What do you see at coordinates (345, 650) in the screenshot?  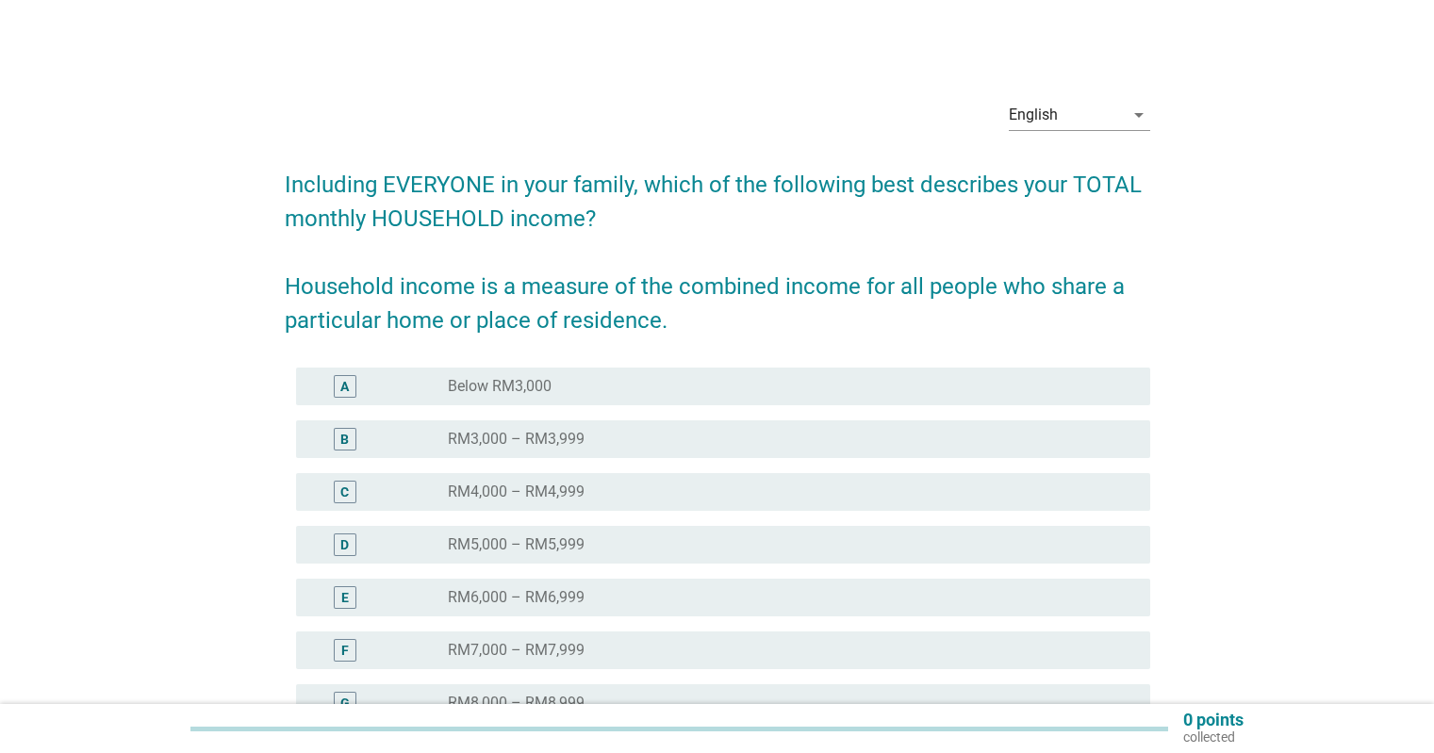 I see `div: F` at bounding box center [345, 650].